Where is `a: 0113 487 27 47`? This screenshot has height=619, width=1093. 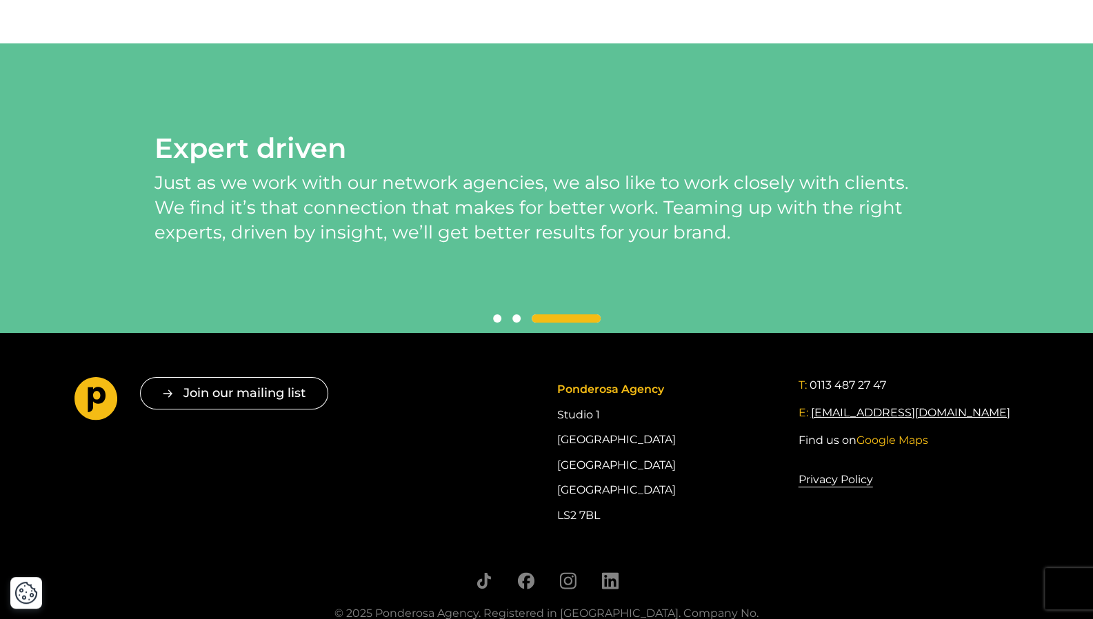 a: 0113 487 27 47 is located at coordinates (847, 386).